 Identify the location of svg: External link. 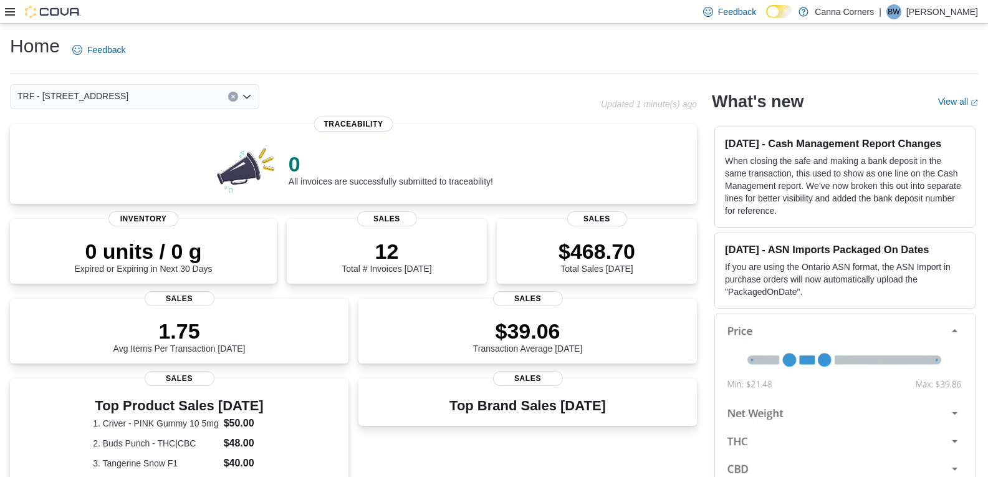
(974, 103).